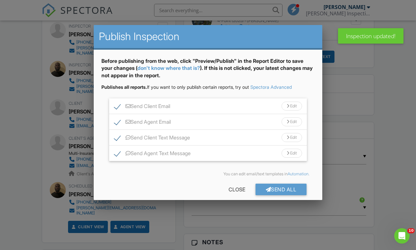 This screenshot has height=250, width=416. Describe the element at coordinates (281, 190) in the screenshot. I see `div: Send All` at that location.